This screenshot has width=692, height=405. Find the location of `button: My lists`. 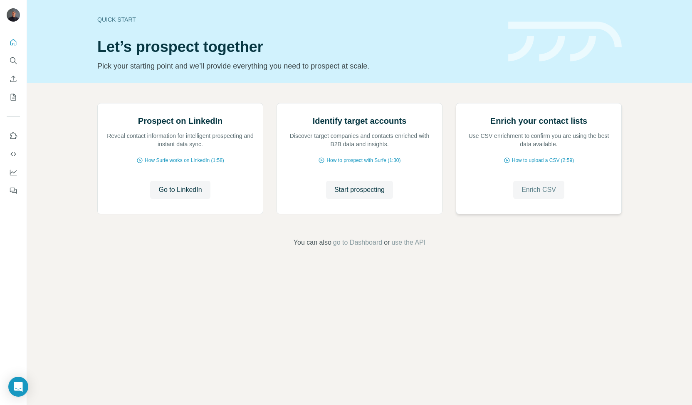

button: My lists is located at coordinates (13, 97).